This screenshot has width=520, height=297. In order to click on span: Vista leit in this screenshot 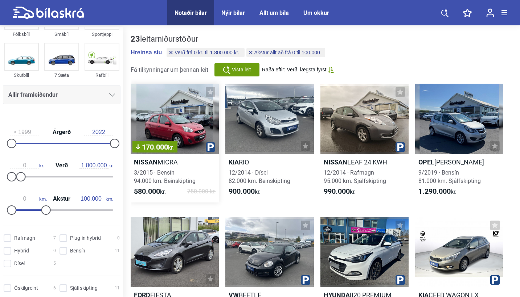, I will do `click(241, 70)`.